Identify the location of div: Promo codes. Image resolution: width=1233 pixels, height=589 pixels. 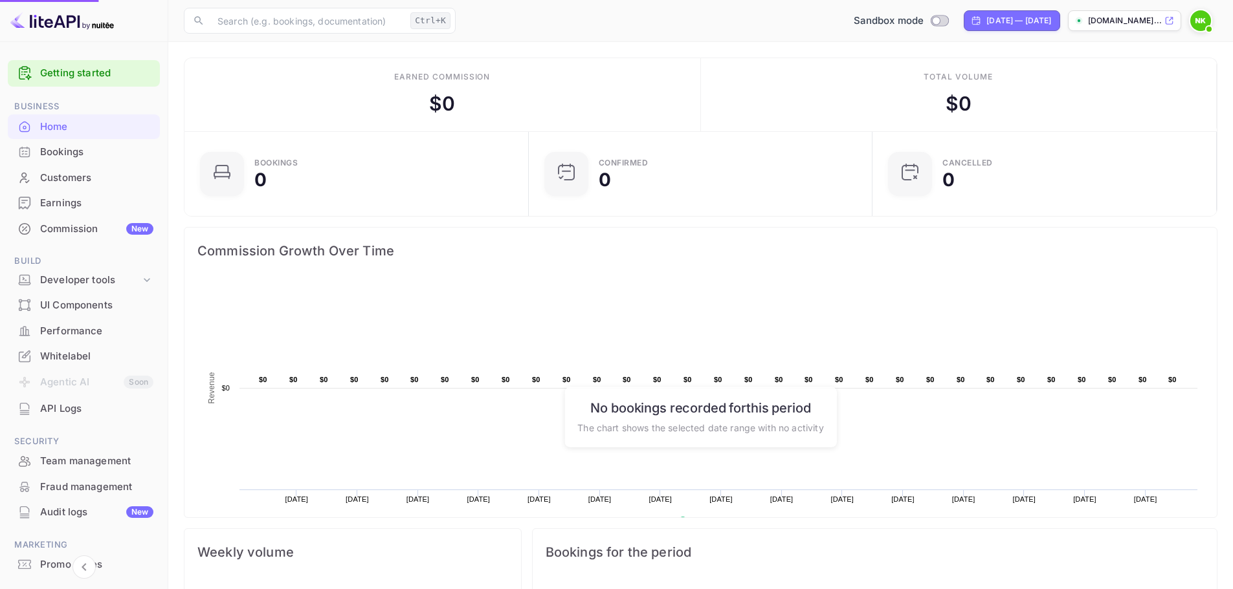
(96, 565).